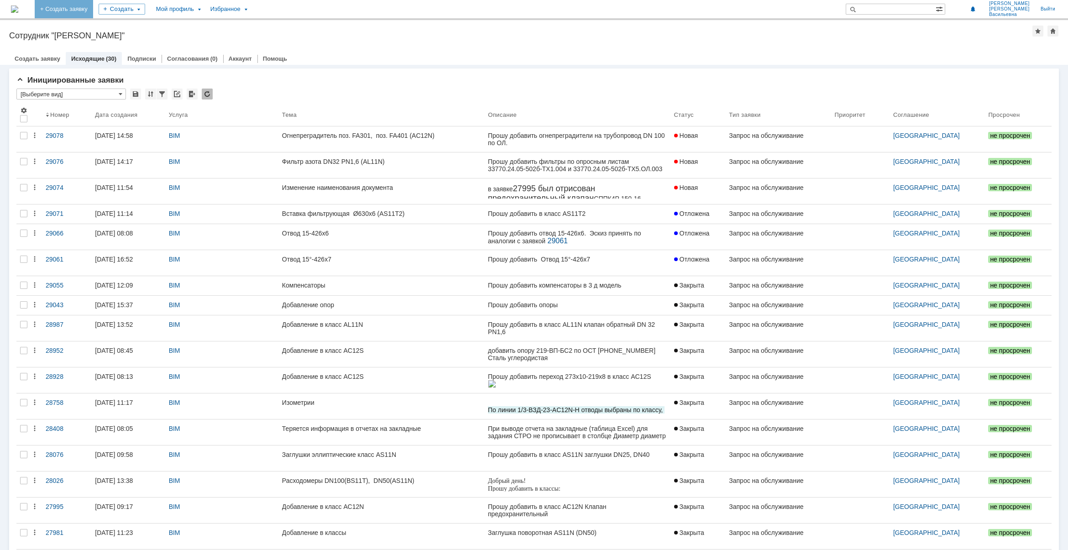 The image size is (1068, 550). What do you see at coordinates (850, 115) in the screenshot?
I see `div: Приоритет` at bounding box center [850, 115].